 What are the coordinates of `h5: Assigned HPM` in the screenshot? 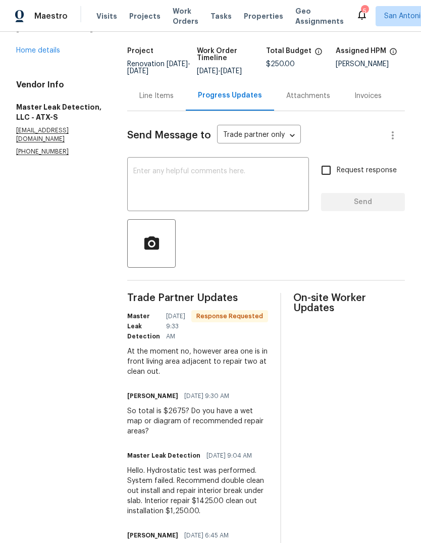 It's located at (361, 51).